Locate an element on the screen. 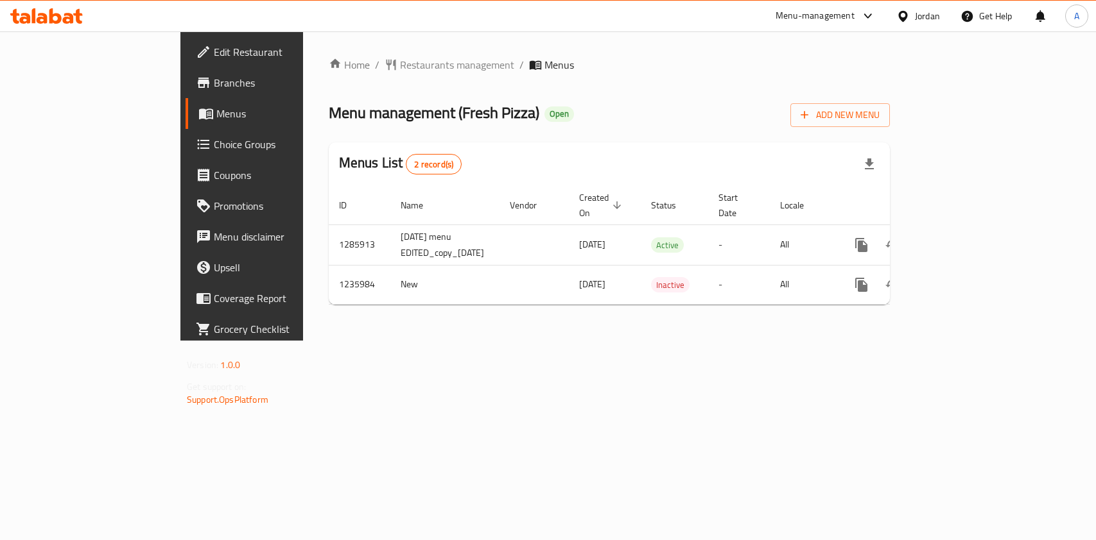 This screenshot has width=1096, height=540. span: Edit Restaurant is located at coordinates (283, 52).